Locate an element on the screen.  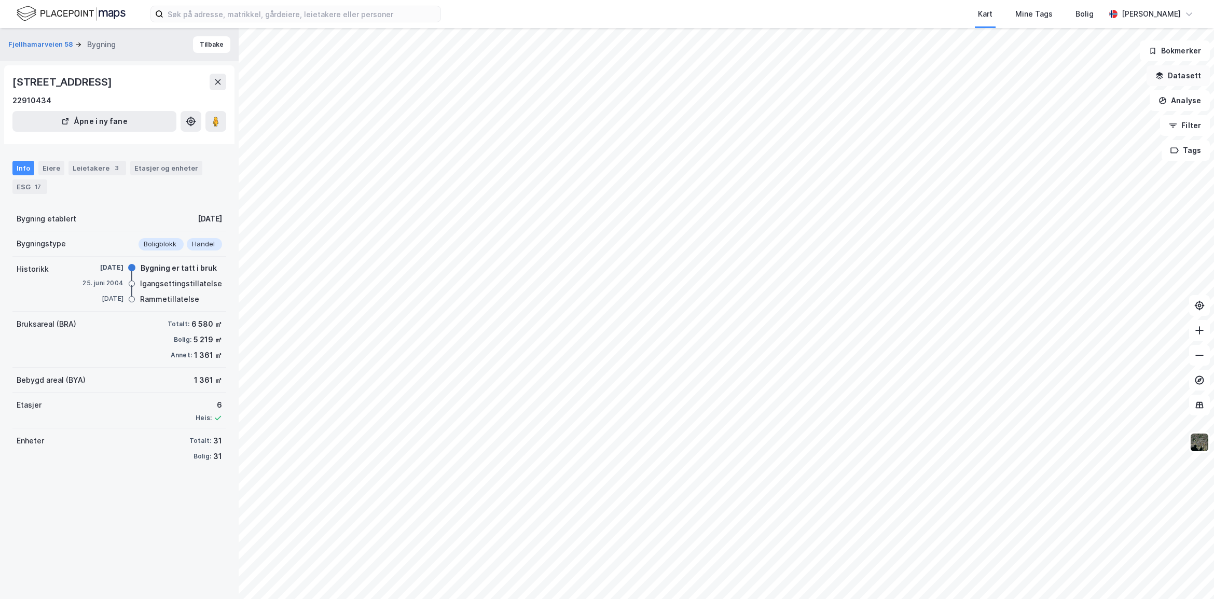
div: ESG is located at coordinates (30, 187).